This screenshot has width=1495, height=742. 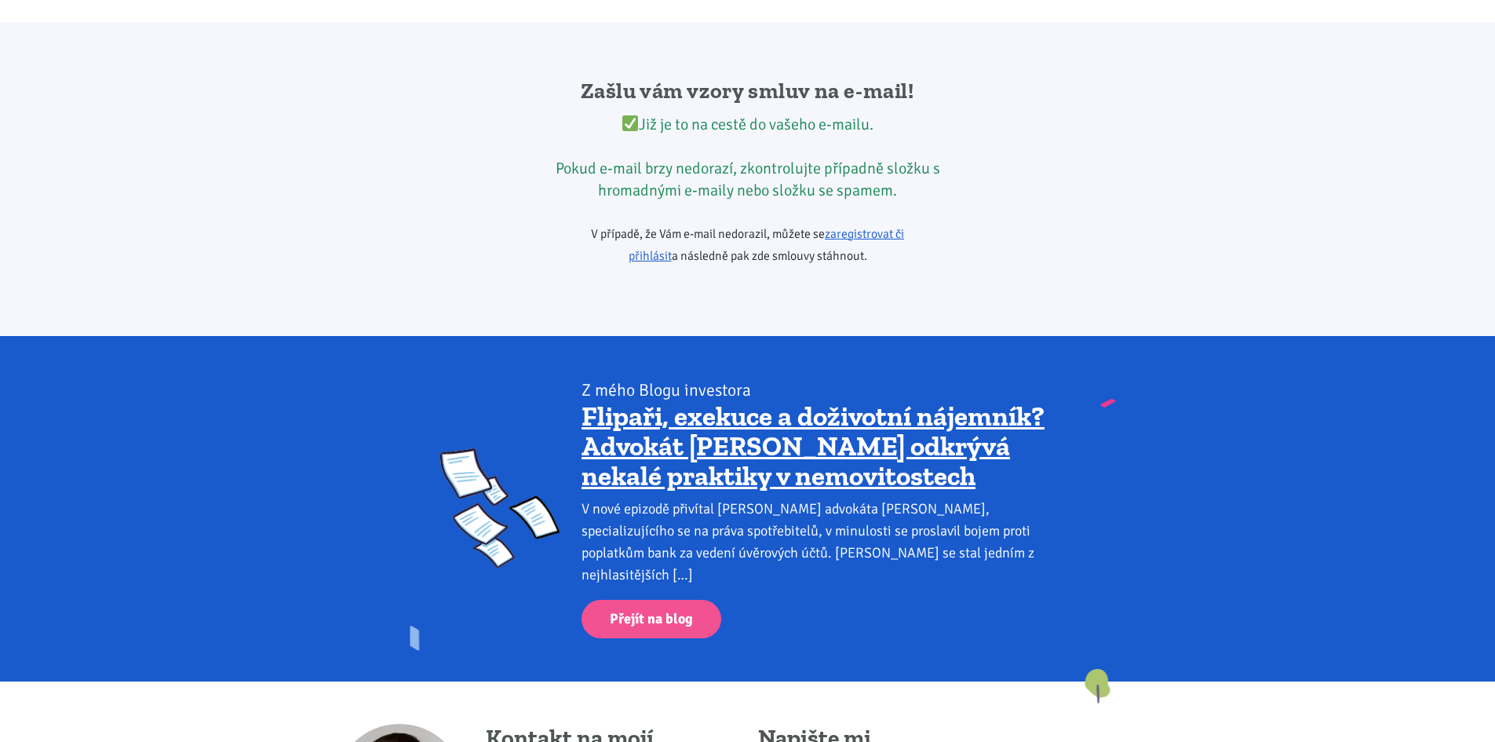 I want to click on a: Přejít na blog, so click(x=651, y=618).